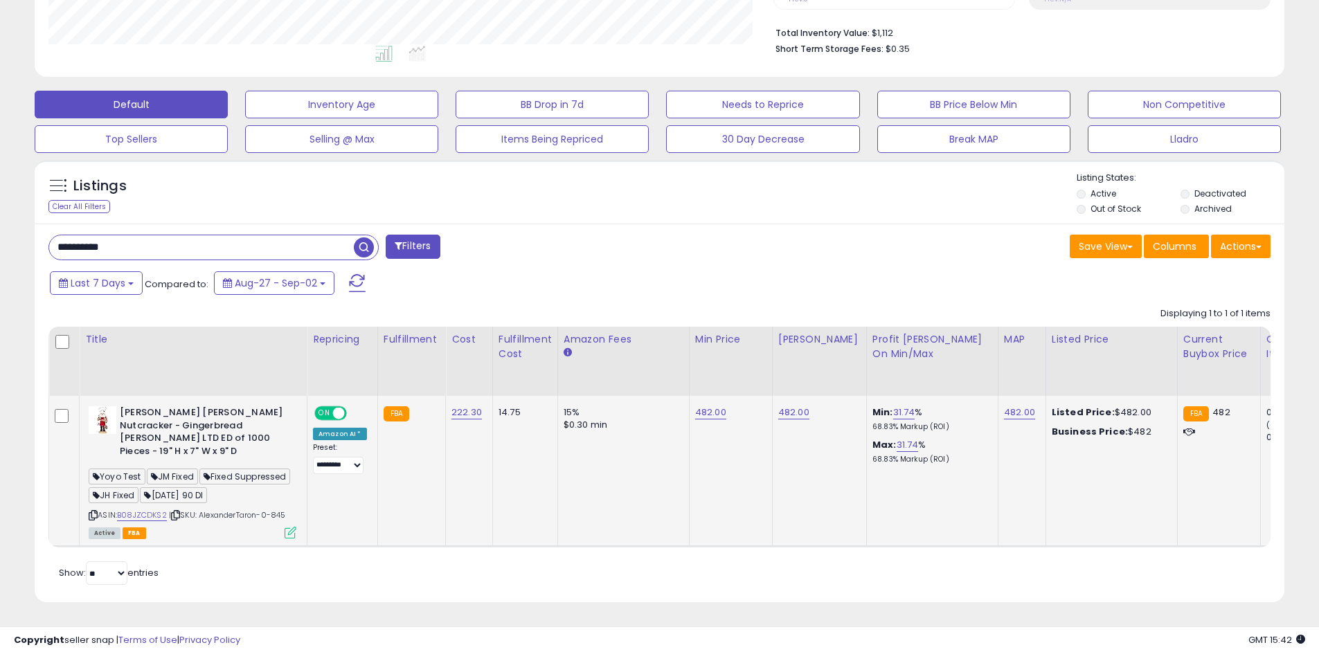 The width and height of the screenshot is (1319, 654). What do you see at coordinates (193, 472) in the screenshot?
I see `div: ASIN:` at bounding box center [193, 472].